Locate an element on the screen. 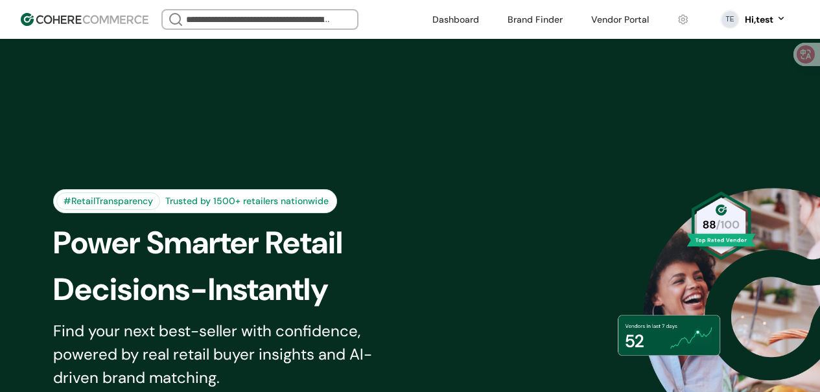 The image size is (820, 392). div: Power Smarter Retail is located at coordinates (240, 243).